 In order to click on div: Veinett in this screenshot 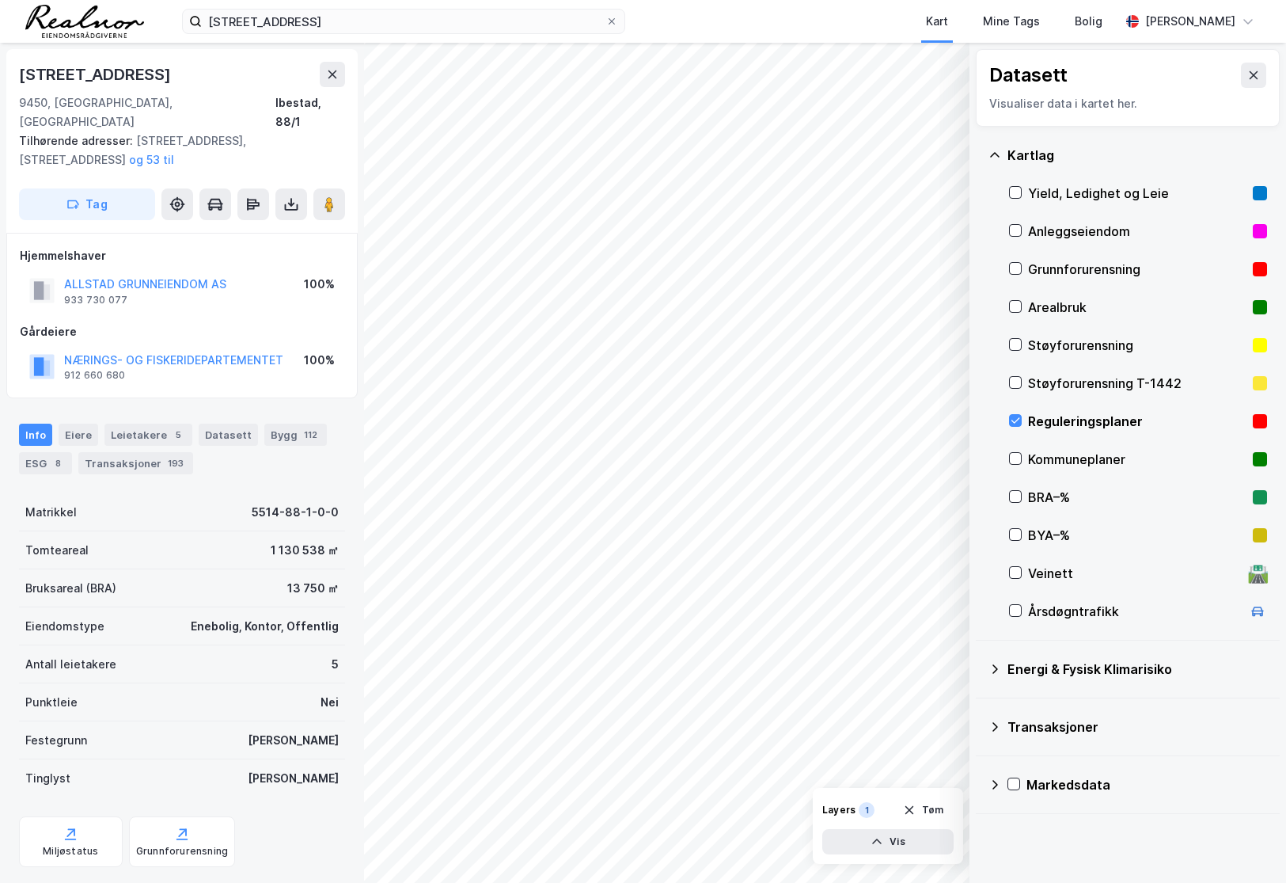, I will do `click(1135, 573)`.